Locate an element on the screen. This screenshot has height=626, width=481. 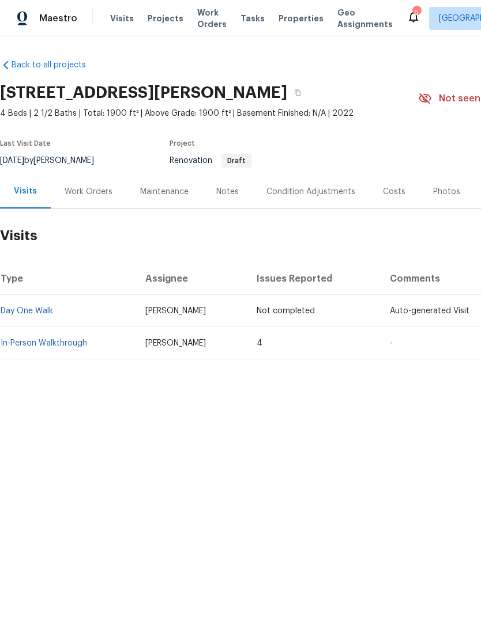
span: Project is located at coordinates (182, 143).